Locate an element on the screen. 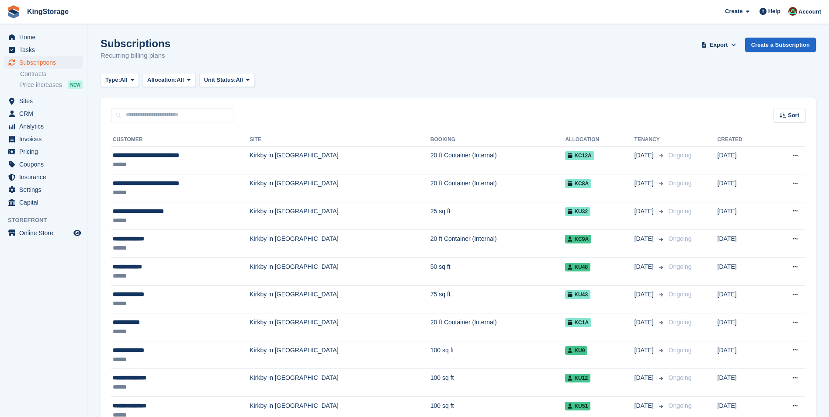  a: Price increases NEW is located at coordinates (51, 85).